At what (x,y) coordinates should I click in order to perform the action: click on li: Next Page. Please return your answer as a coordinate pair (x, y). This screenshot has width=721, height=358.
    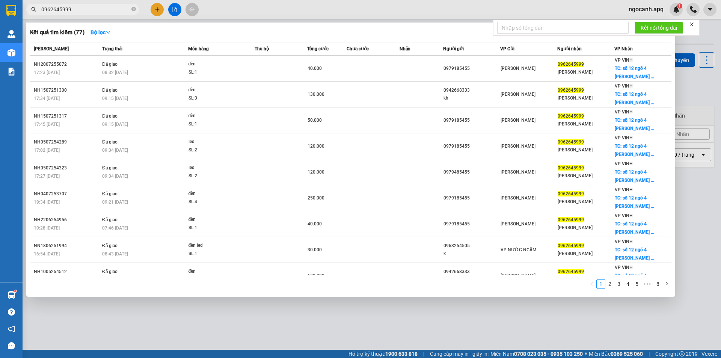
    Looking at the image, I should click on (667, 284).